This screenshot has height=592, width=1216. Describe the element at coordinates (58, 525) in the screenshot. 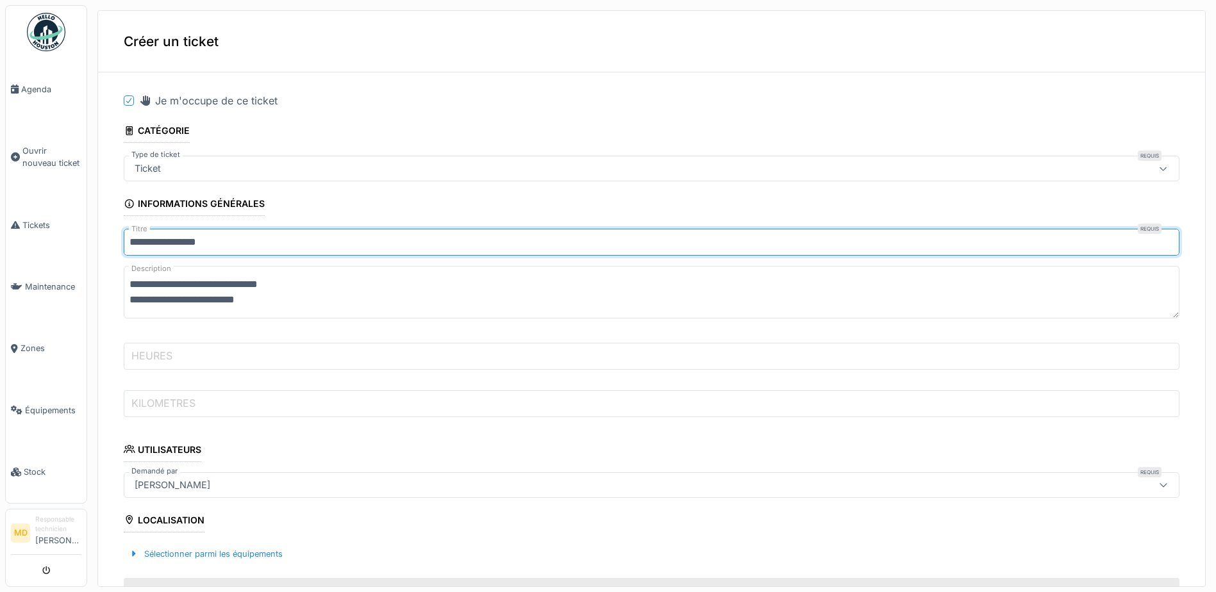

I see `div: Responsable technicien` at that location.